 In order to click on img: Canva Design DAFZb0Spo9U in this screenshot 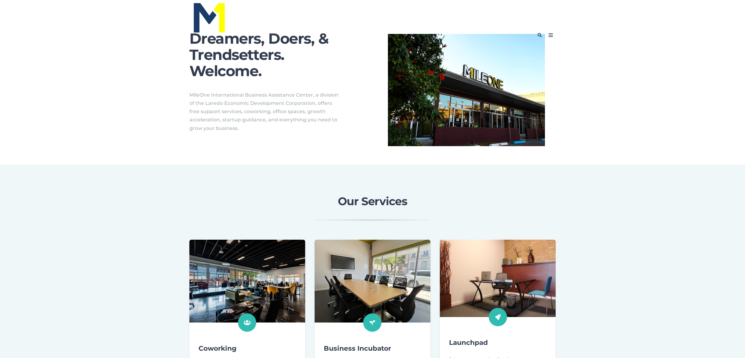, I will do `click(467, 90)`.